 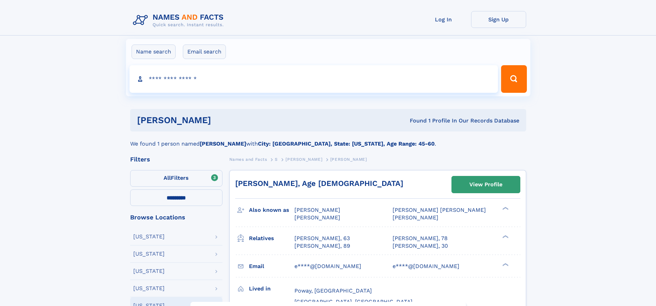 What do you see at coordinates (499, 19) in the screenshot?
I see `a: Sign Up` at bounding box center [499, 19].